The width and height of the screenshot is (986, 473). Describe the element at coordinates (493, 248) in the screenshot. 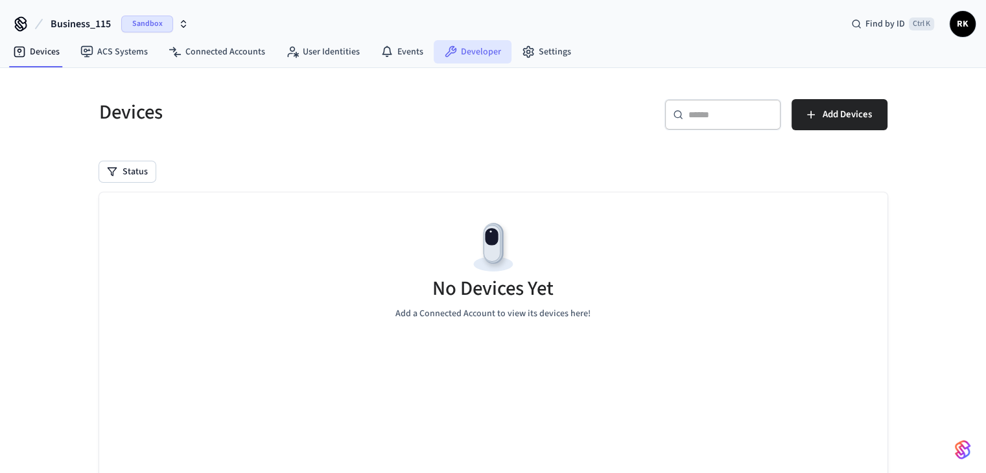

I see `img: Devices Empty State` at that location.